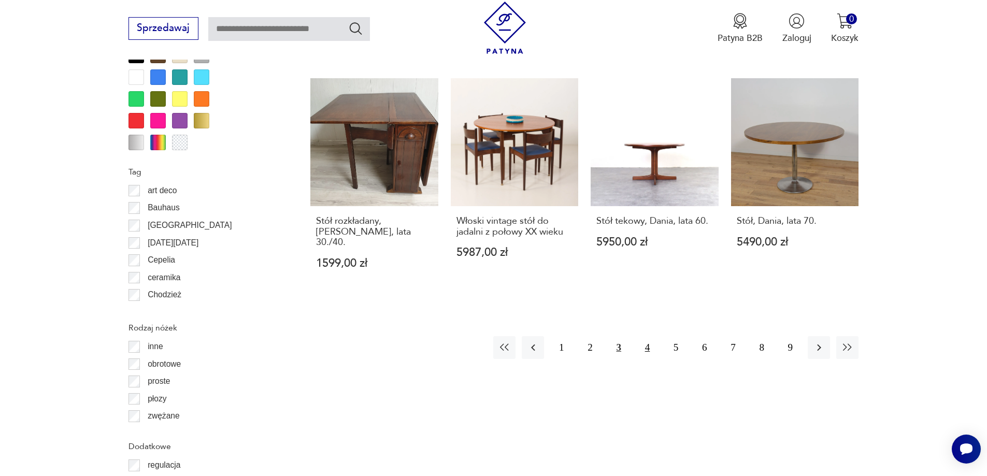  I want to click on a: Stół tekowy, Dania, lata 60.Stół tekowy, Dania, lata 60.5950,00 zł, so click(654, 185).